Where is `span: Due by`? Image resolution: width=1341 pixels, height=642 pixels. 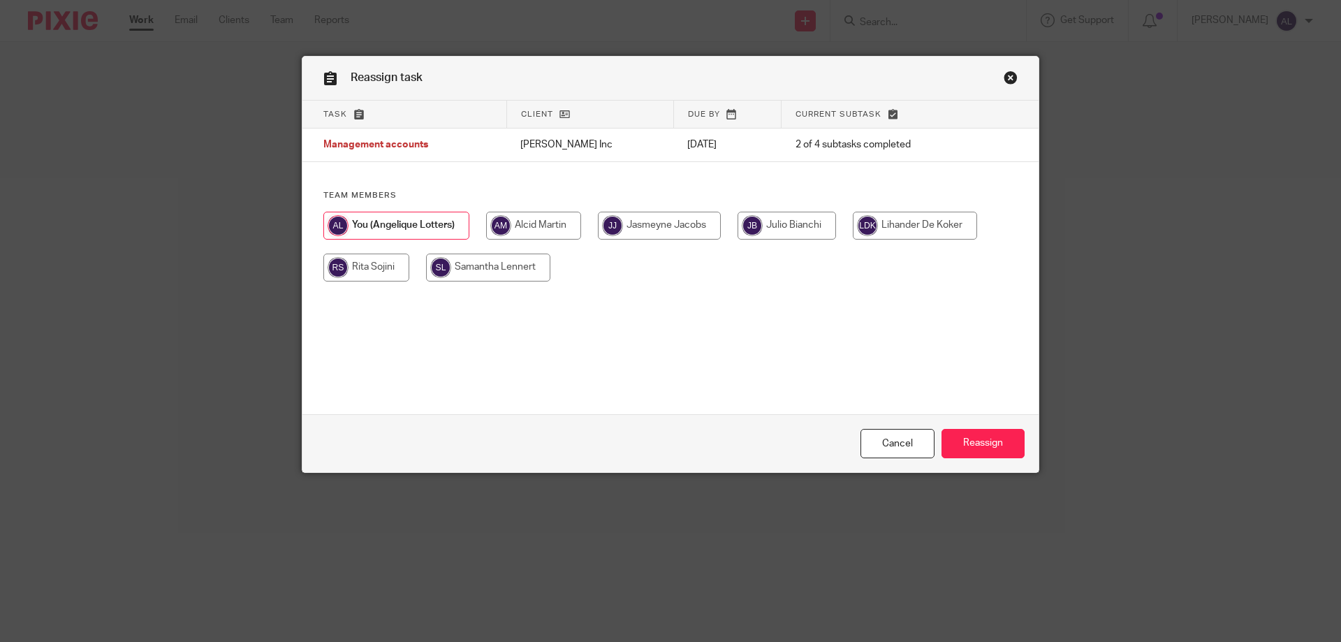 span: Due by is located at coordinates (704, 114).